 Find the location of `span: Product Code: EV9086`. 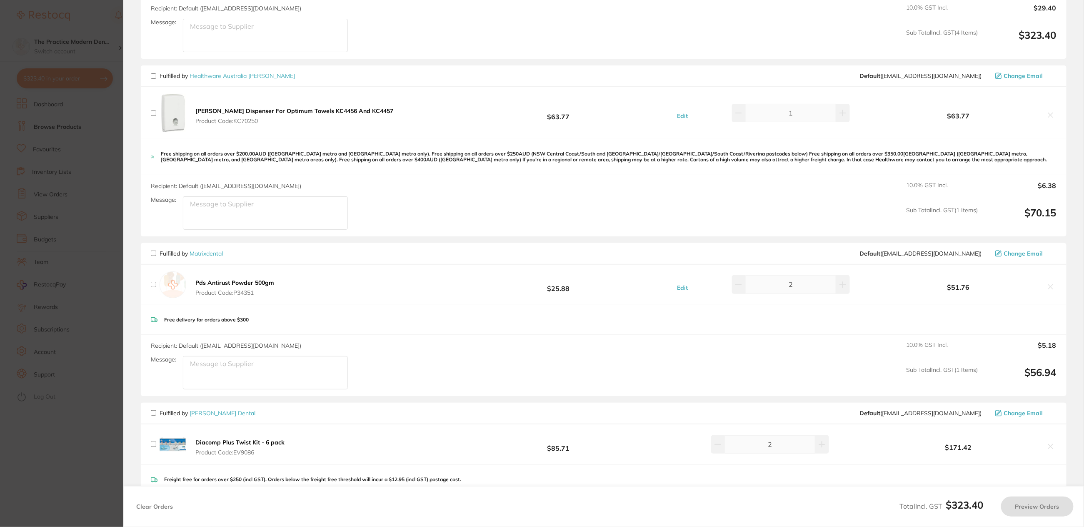

span: Product Code: EV9086 is located at coordinates (240, 452).